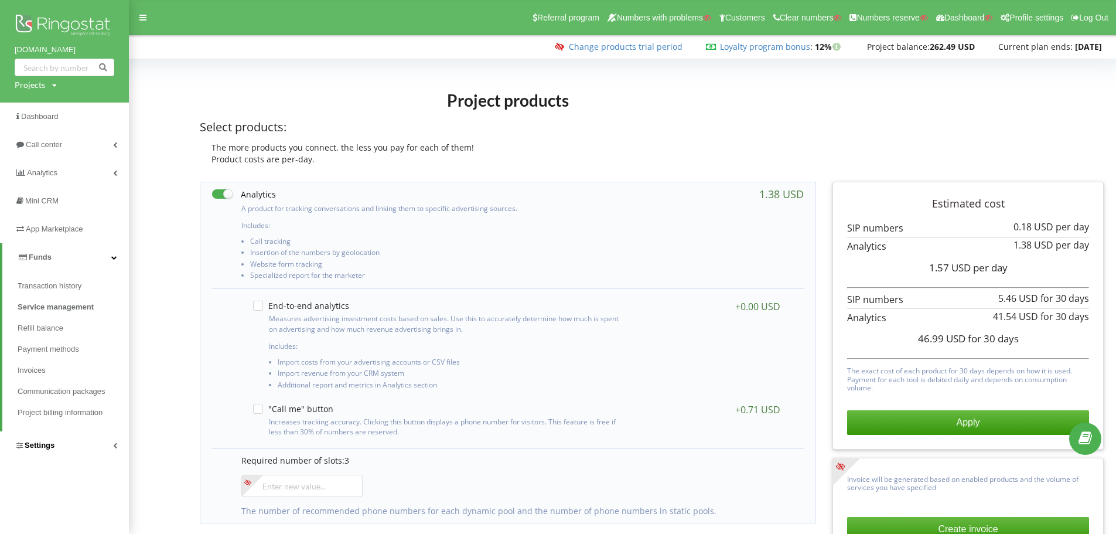  Describe the element at coordinates (438, 254) in the screenshot. I see `li: Insertion of the numbers by geolocation` at that location.